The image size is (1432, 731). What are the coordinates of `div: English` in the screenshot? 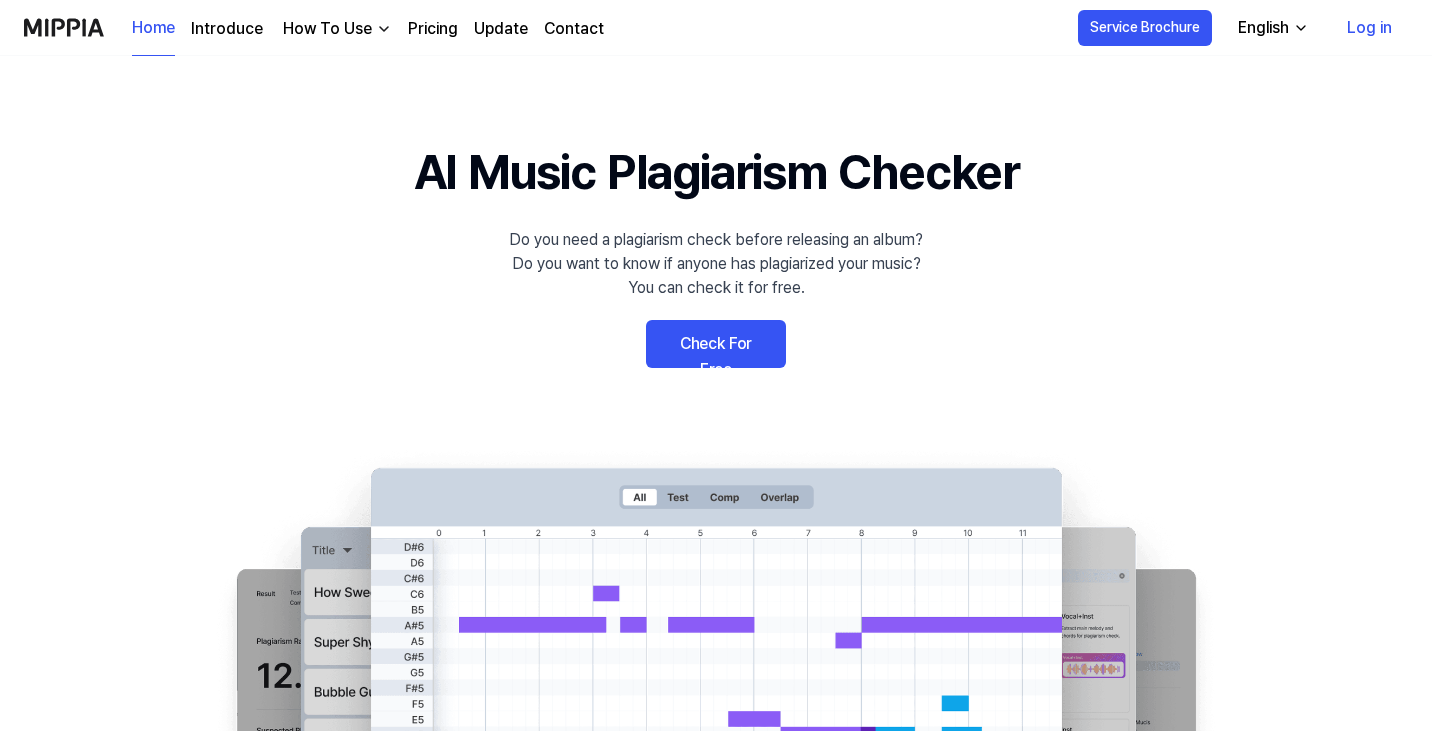 It's located at (1263, 28).